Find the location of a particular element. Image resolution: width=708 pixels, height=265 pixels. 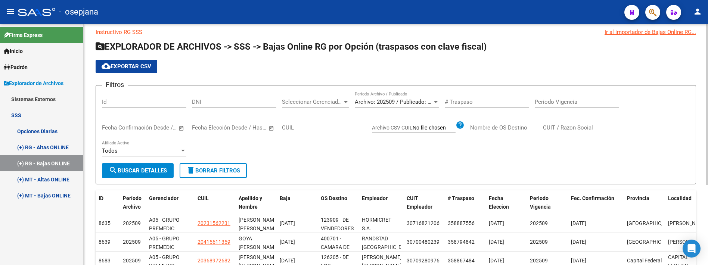

div: Open Intercom Messenger is located at coordinates (692, 249).